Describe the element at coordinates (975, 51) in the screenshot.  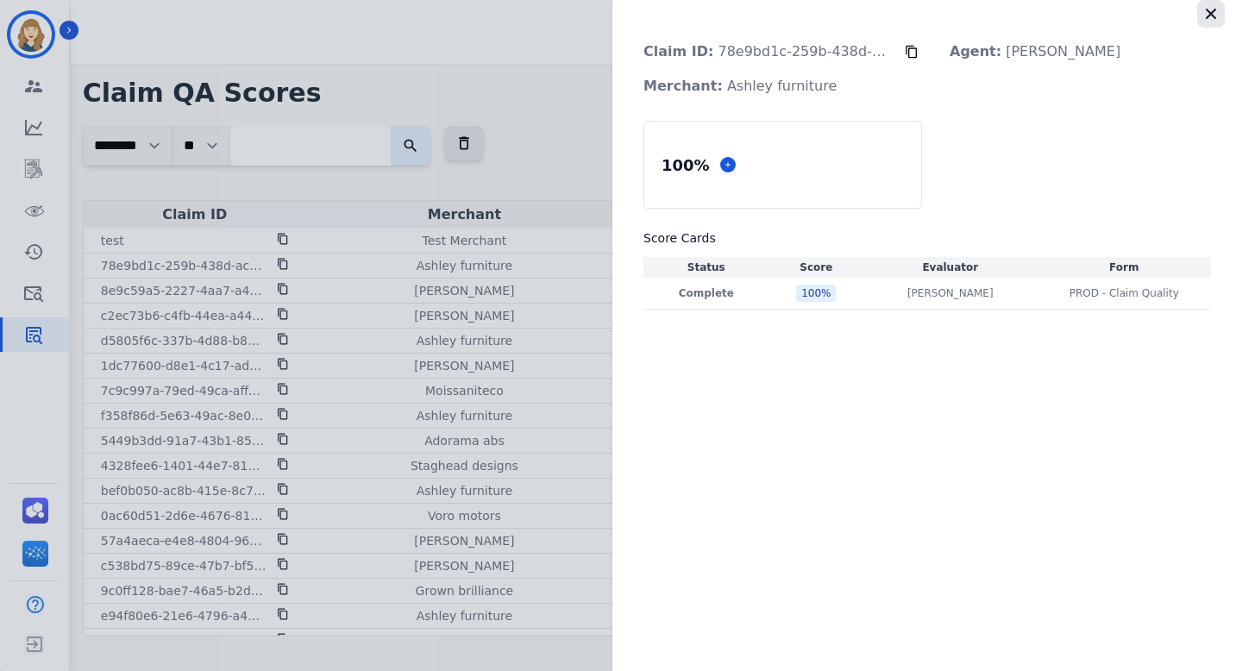
I see `strong: Agent:` at that location.